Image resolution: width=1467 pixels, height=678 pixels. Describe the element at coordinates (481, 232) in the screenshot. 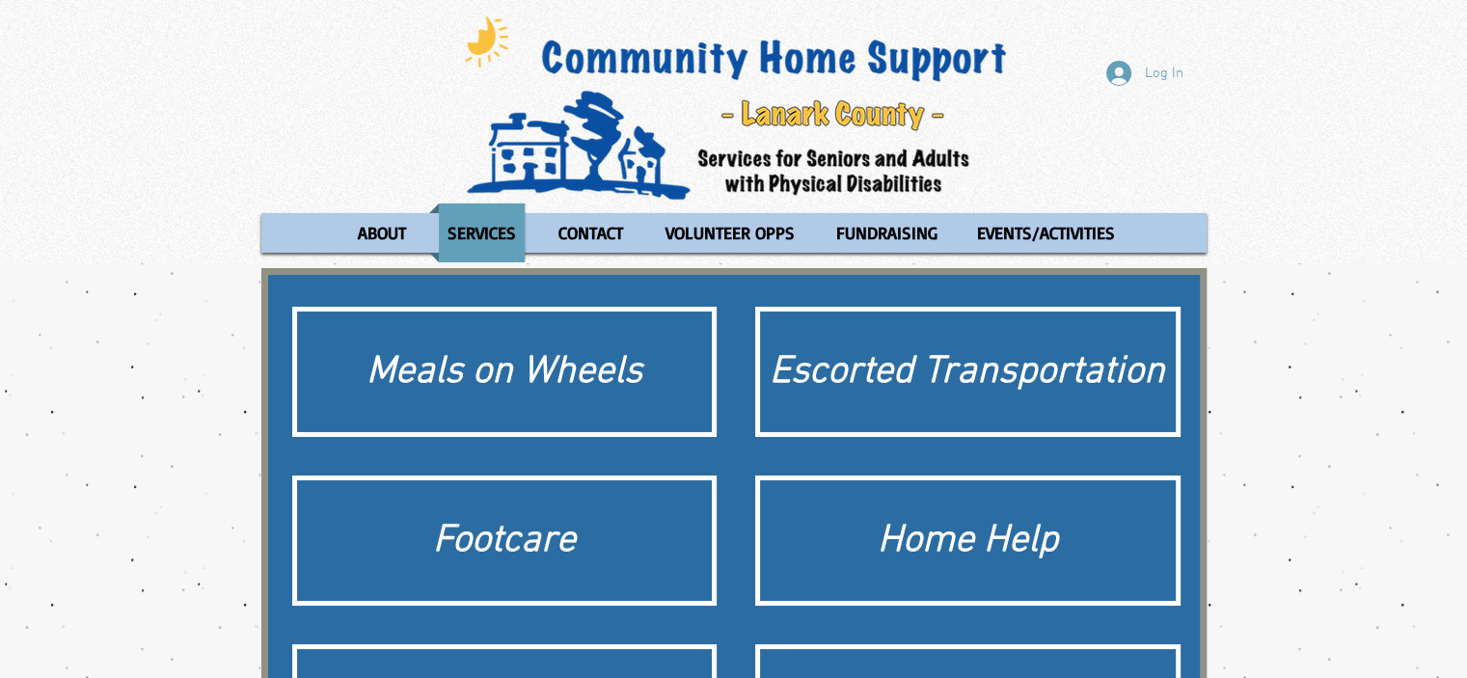

I see `a: SERVICES` at that location.